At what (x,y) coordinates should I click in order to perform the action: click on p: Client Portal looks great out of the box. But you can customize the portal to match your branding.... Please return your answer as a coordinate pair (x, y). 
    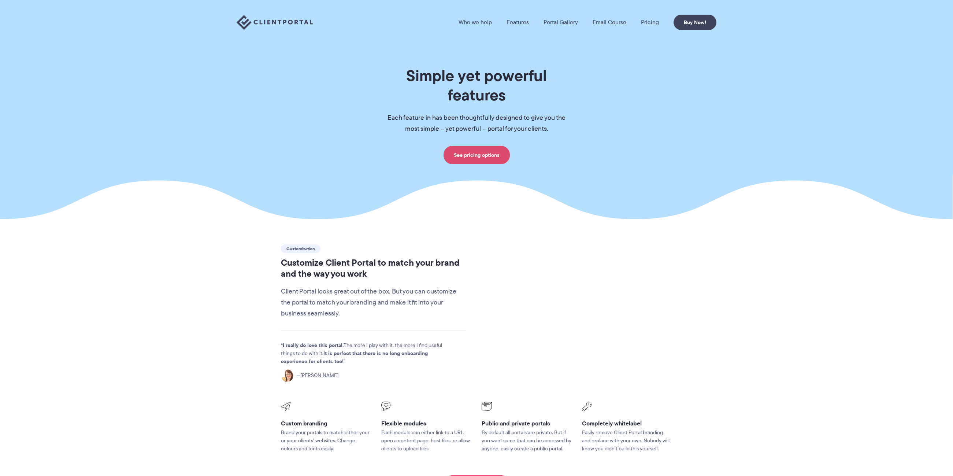
    Looking at the image, I should click on (373, 303).